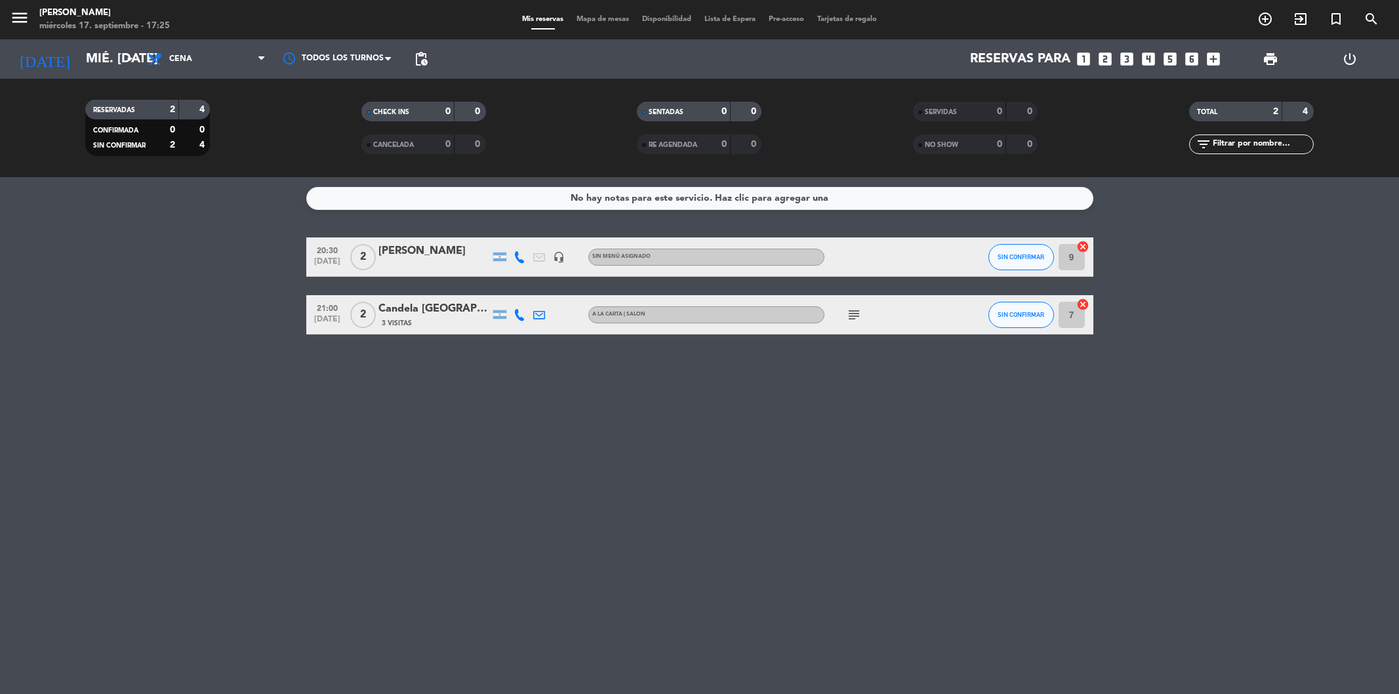 Image resolution: width=1399 pixels, height=694 pixels. I want to click on span: RE AGENDADA, so click(673, 145).